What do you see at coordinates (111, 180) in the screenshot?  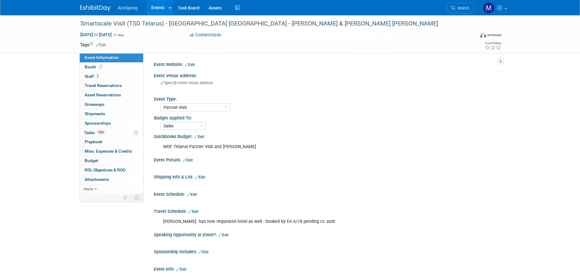 I see `a: Attachments` at bounding box center [111, 180].